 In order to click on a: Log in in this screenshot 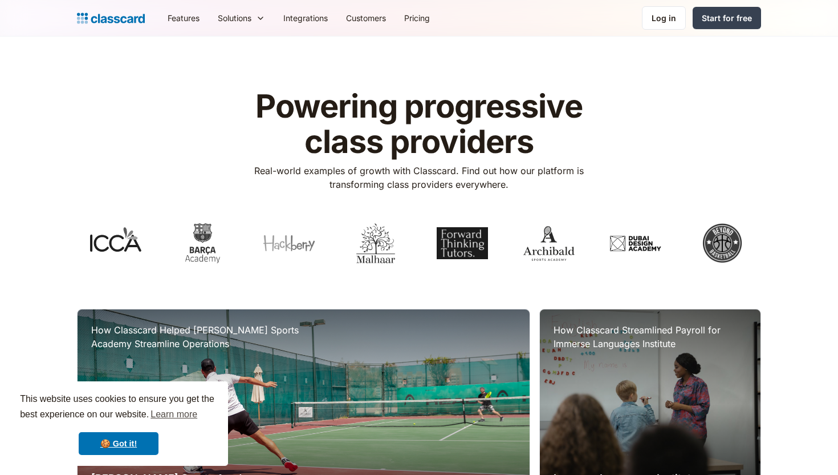, I will do `click(664, 18)`.